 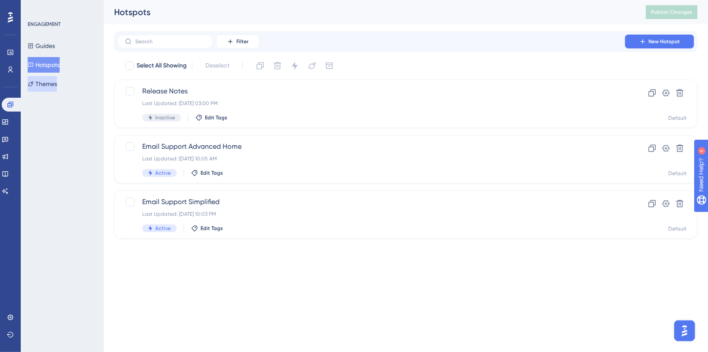 I want to click on button: Filter, so click(x=238, y=41).